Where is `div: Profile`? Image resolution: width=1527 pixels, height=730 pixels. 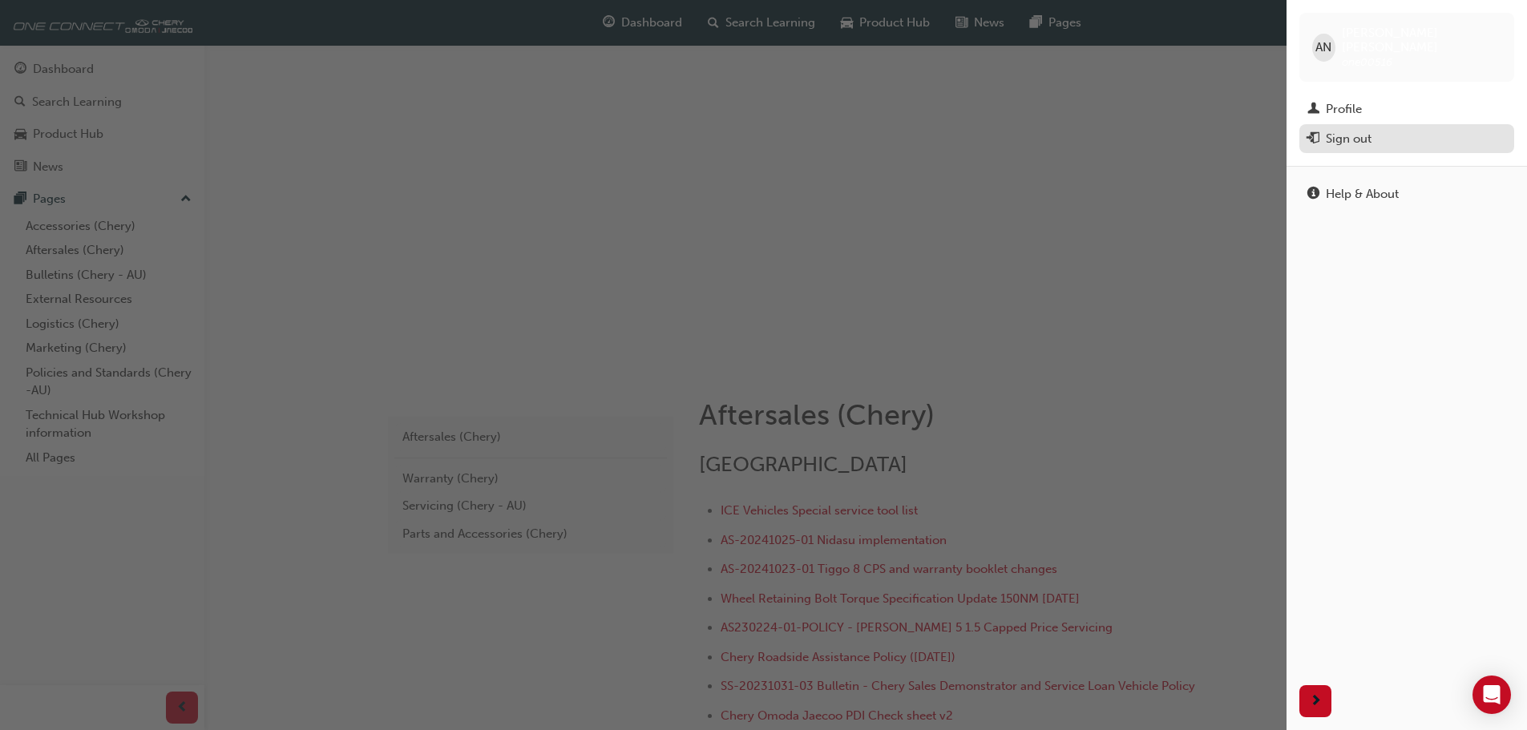 div: Profile is located at coordinates (1344, 109).